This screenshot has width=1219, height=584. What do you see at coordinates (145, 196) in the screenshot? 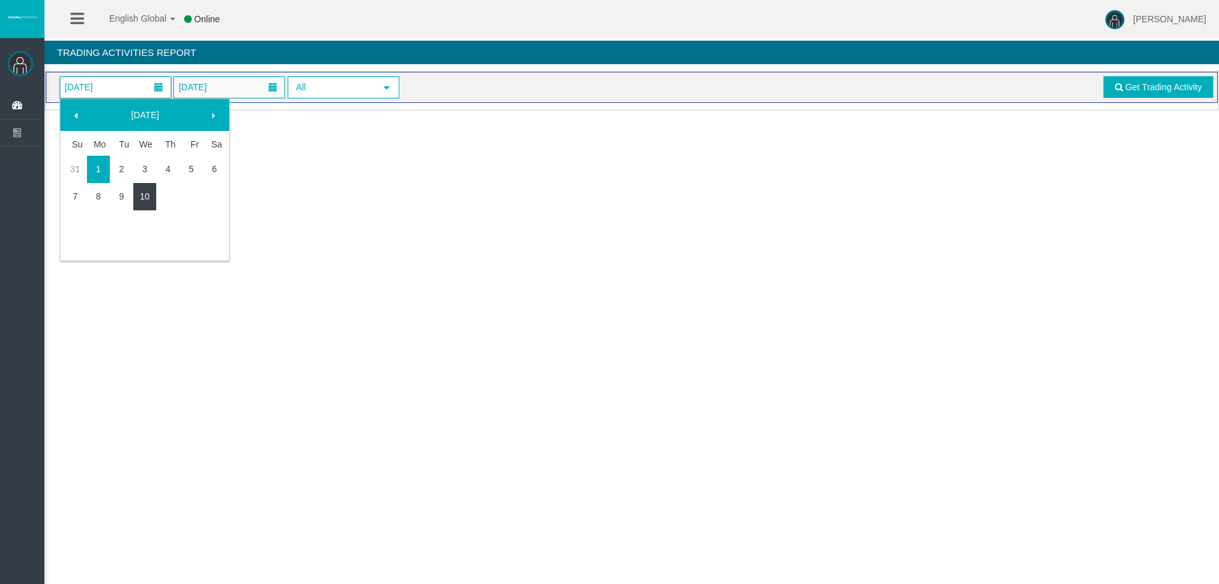
I see `a: 10` at bounding box center [145, 196].